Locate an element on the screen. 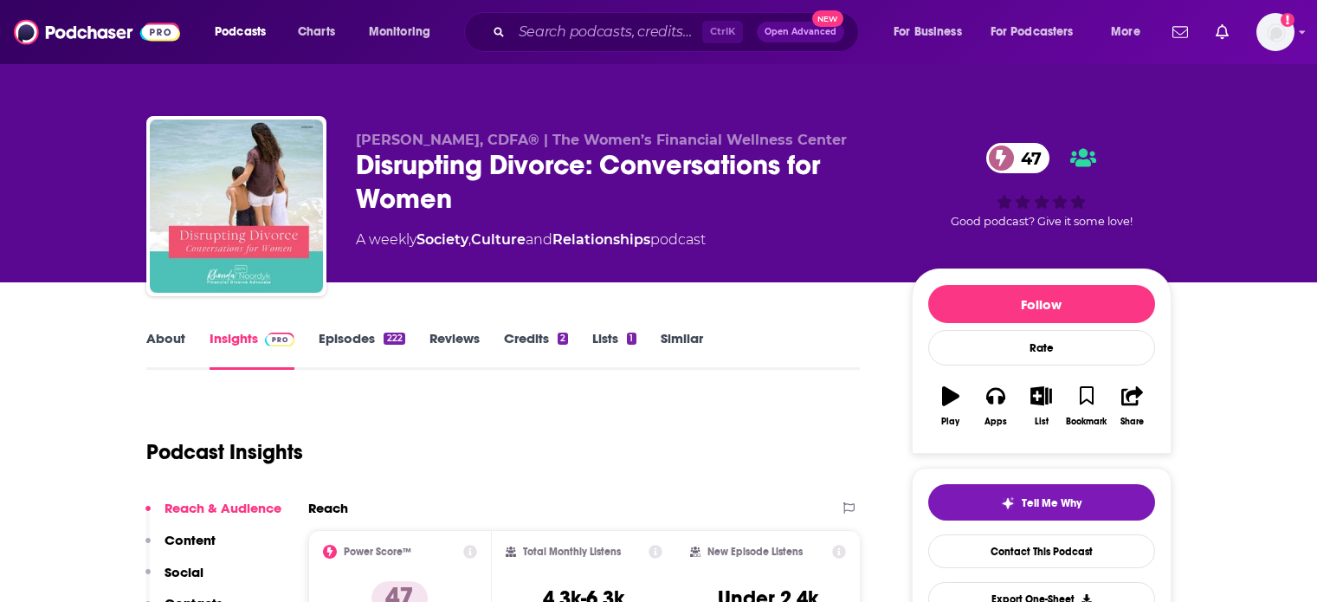 Image resolution: width=1317 pixels, height=602 pixels. button: Play is located at coordinates (950, 406).